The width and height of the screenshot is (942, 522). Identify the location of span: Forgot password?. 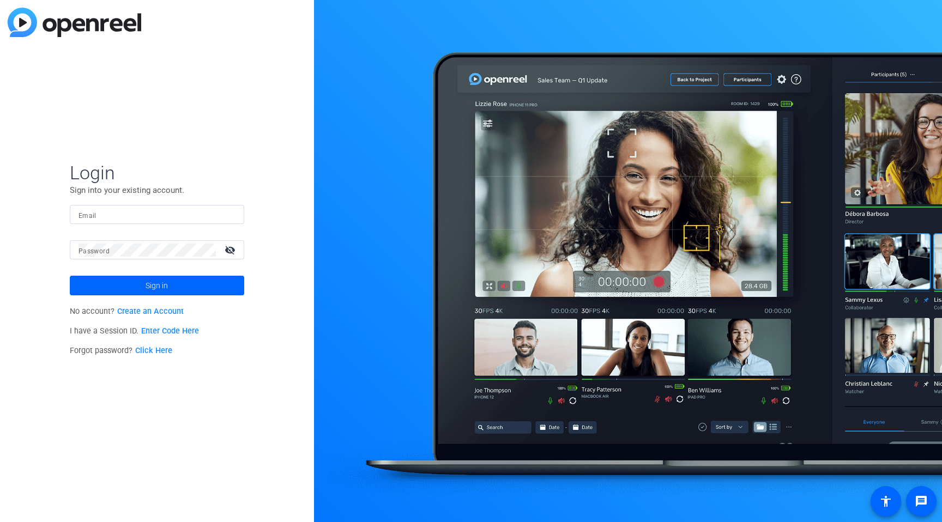
(121, 351).